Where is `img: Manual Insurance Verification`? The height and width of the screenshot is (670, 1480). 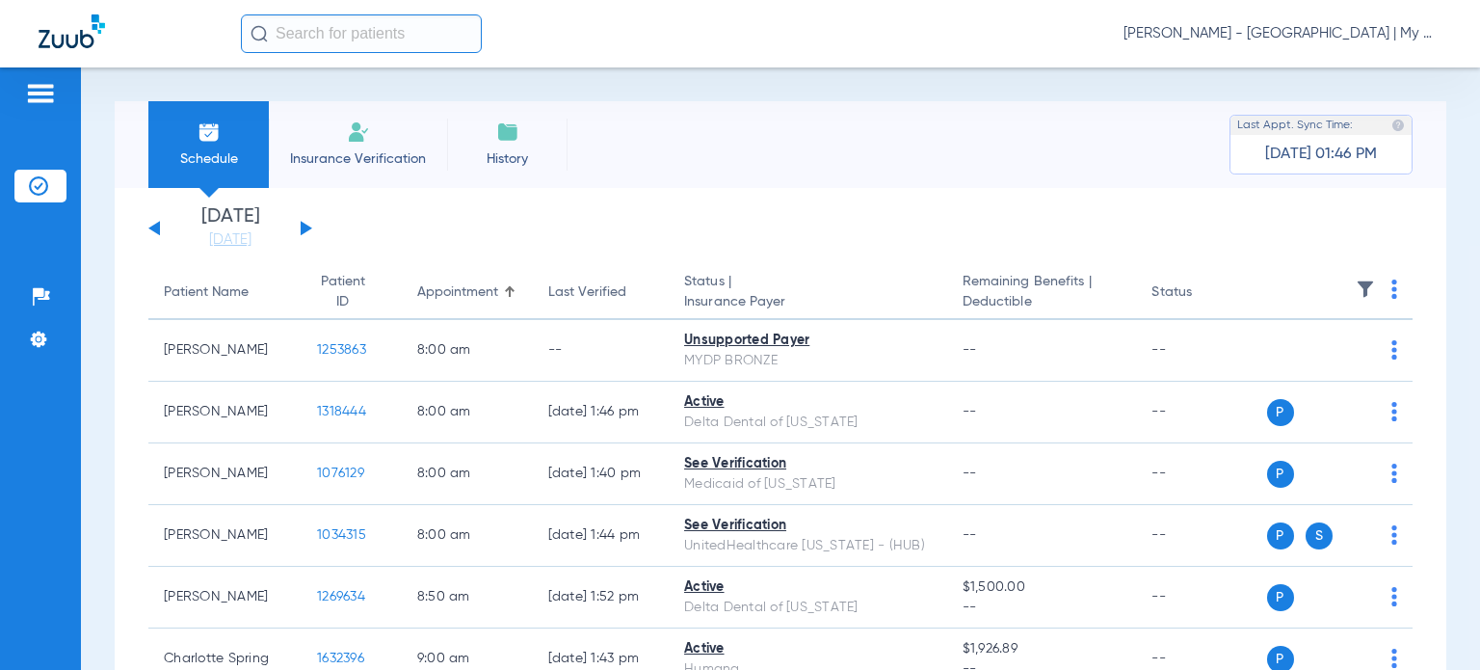
img: Manual Insurance Verification is located at coordinates (358, 132).